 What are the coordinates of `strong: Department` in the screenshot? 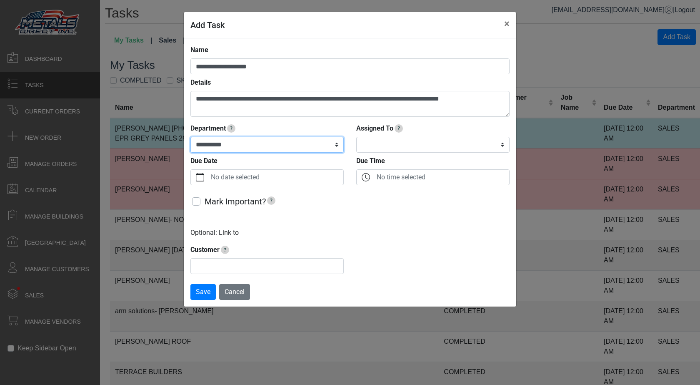 It's located at (208, 128).